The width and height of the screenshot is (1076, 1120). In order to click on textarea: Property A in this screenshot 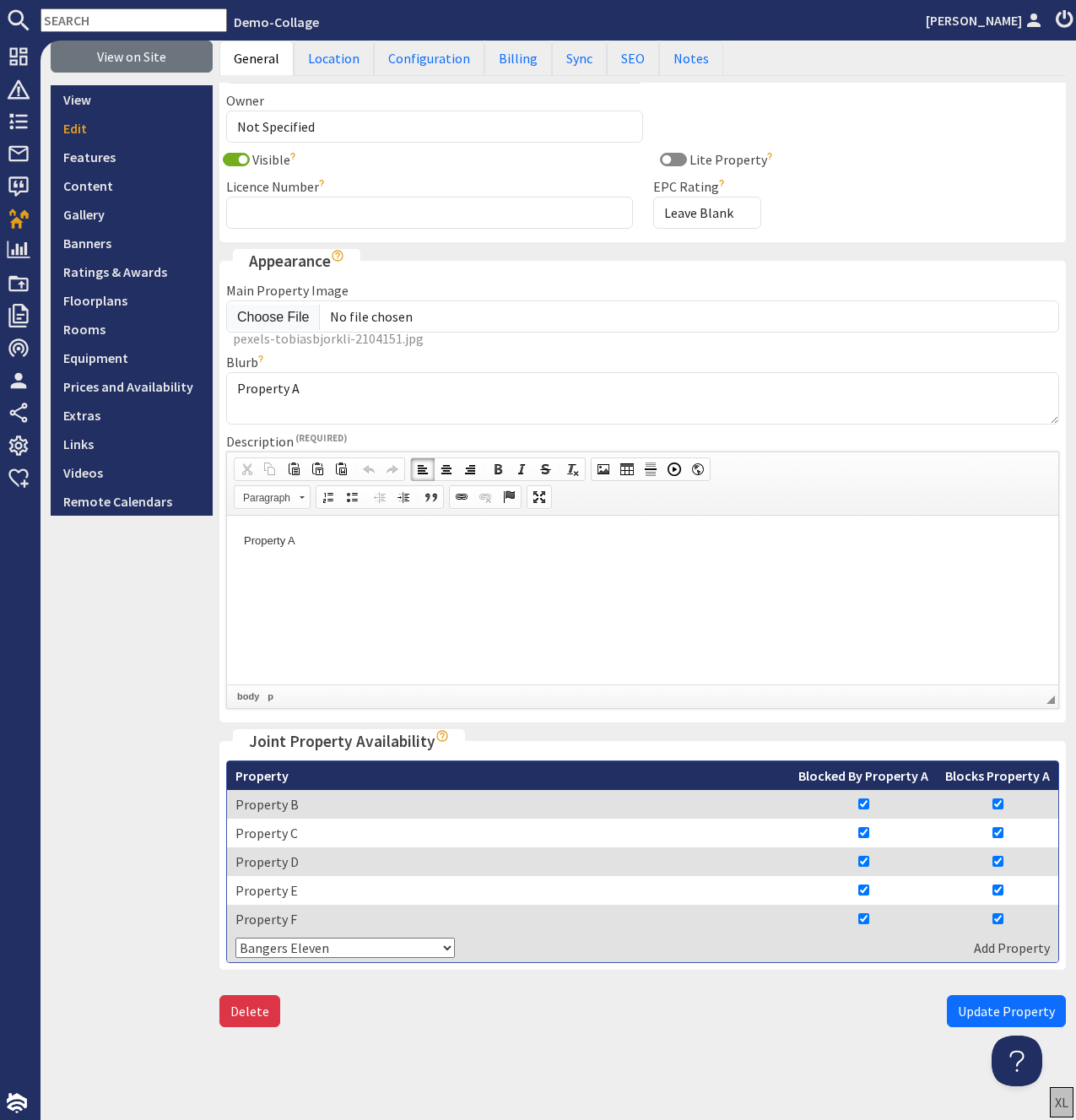, I will do `click(643, 399)`.